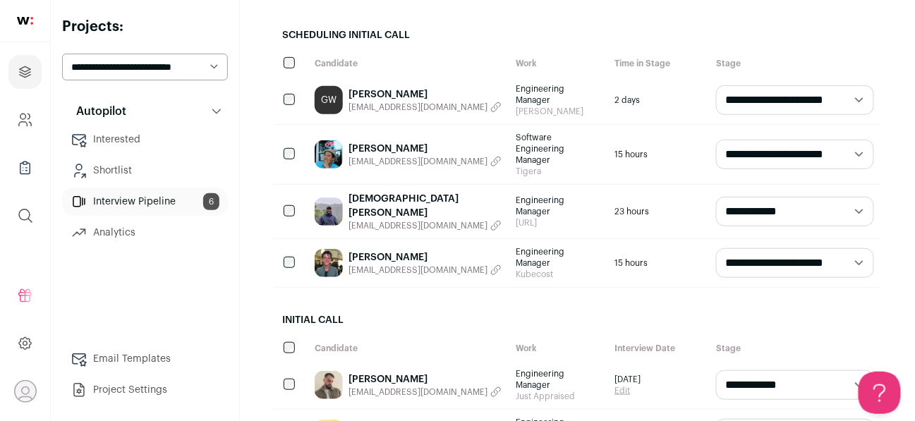 This screenshot has width=915, height=421. I want to click on span: Just Appraised, so click(558, 397).